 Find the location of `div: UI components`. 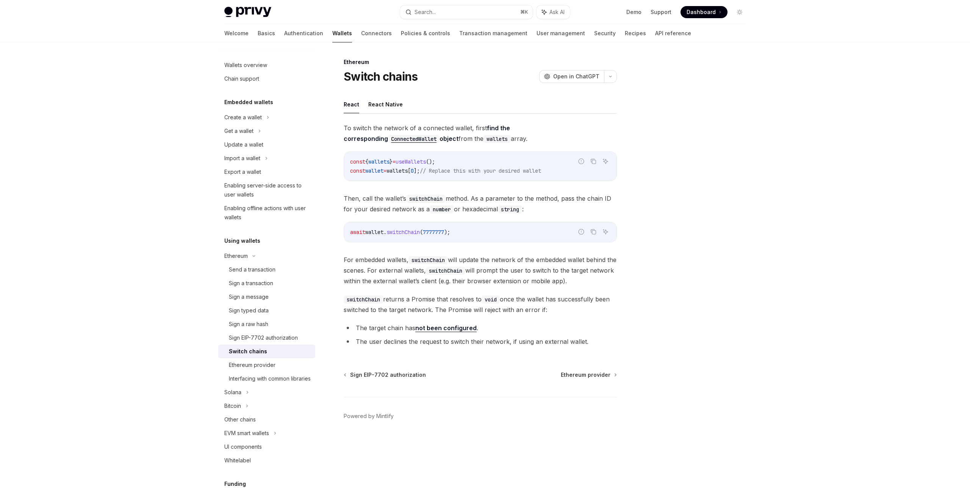

div: UI components is located at coordinates (243, 447).